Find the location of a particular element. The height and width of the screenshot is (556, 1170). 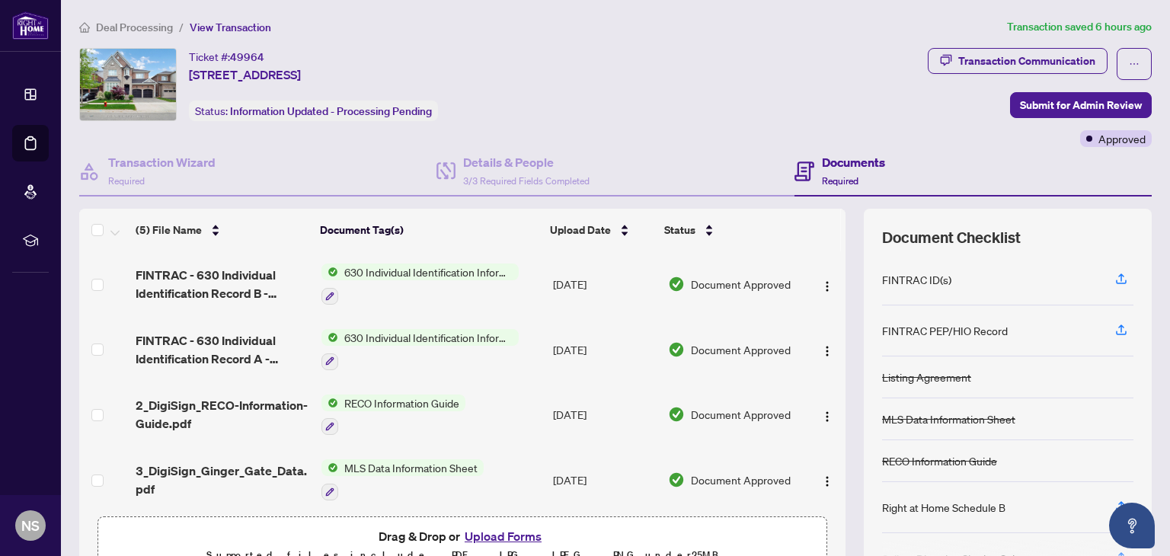

div: Listing Agreement is located at coordinates (926, 377).